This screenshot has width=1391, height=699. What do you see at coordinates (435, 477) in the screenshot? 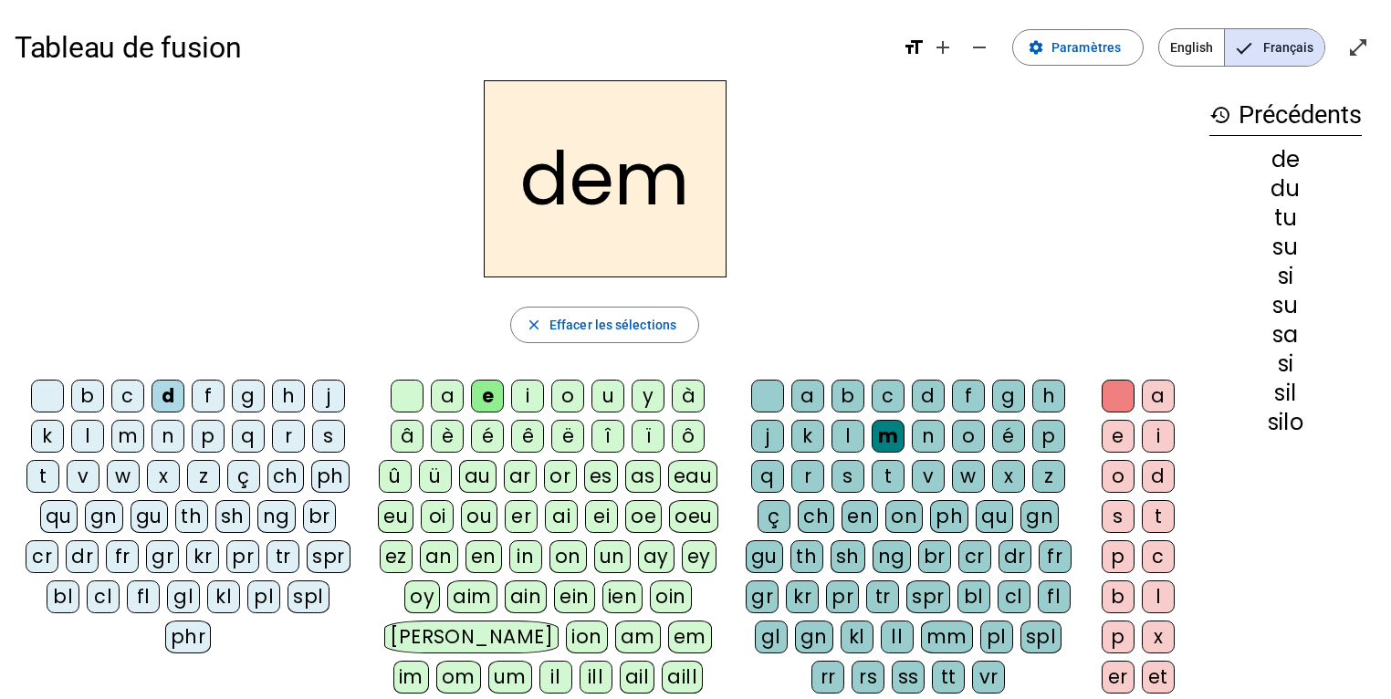
I see `div: ü` at bounding box center [435, 477].